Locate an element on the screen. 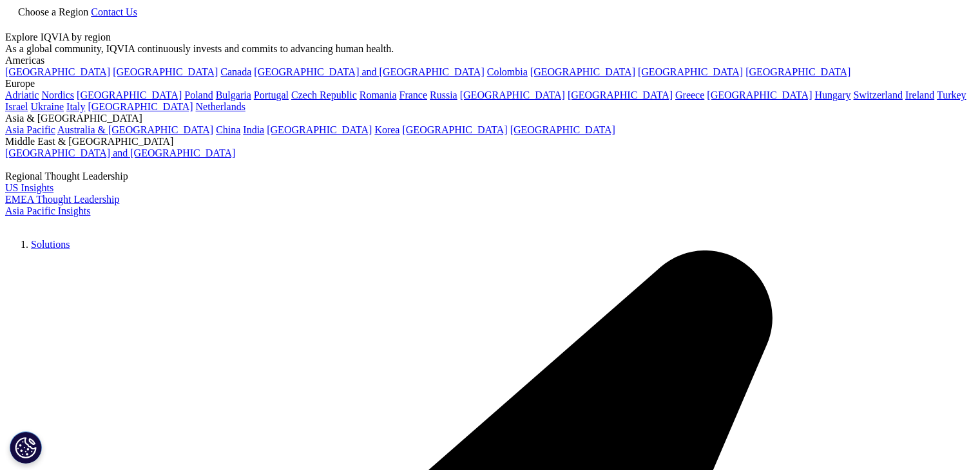 The width and height of the screenshot is (980, 470). a: EMEA Thought Leadership is located at coordinates (62, 199).